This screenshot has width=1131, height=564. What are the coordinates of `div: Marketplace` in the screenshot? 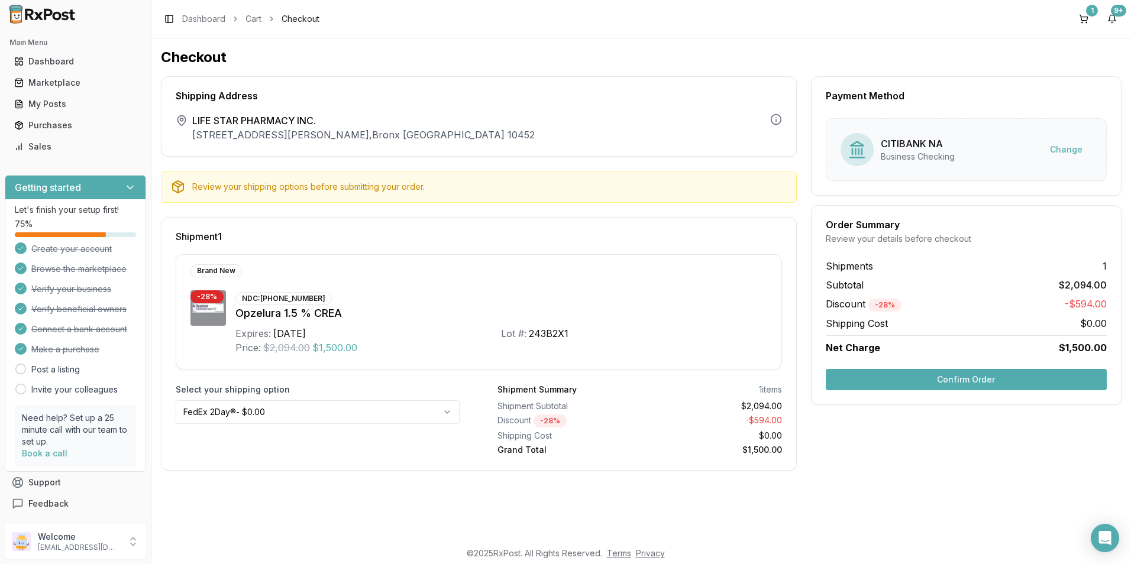 It's located at (75, 83).